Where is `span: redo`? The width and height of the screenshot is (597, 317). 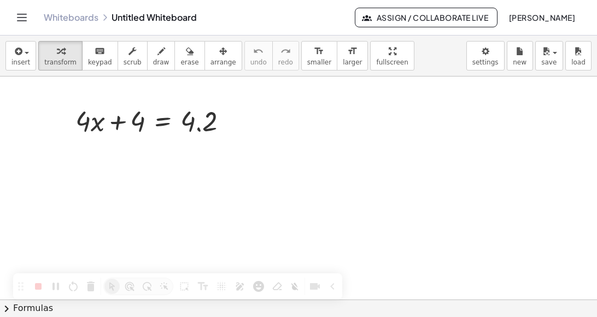
span: redo is located at coordinates (285, 62).